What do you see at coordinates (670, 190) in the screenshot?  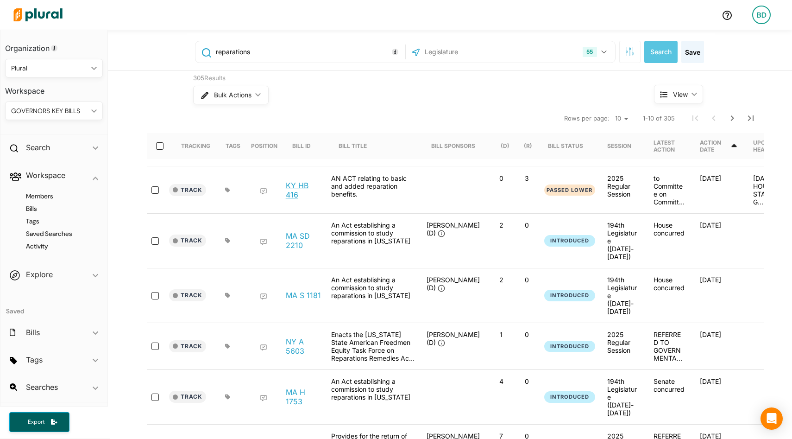 I see `div: to Committee on Committees (S)` at bounding box center [670, 190].